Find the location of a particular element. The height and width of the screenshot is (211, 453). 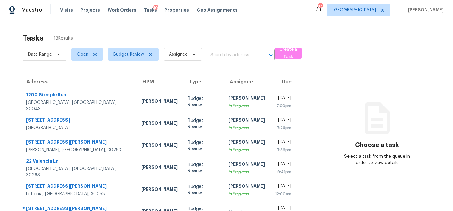

div: 1200 Steeple Run is located at coordinates (79, 95).